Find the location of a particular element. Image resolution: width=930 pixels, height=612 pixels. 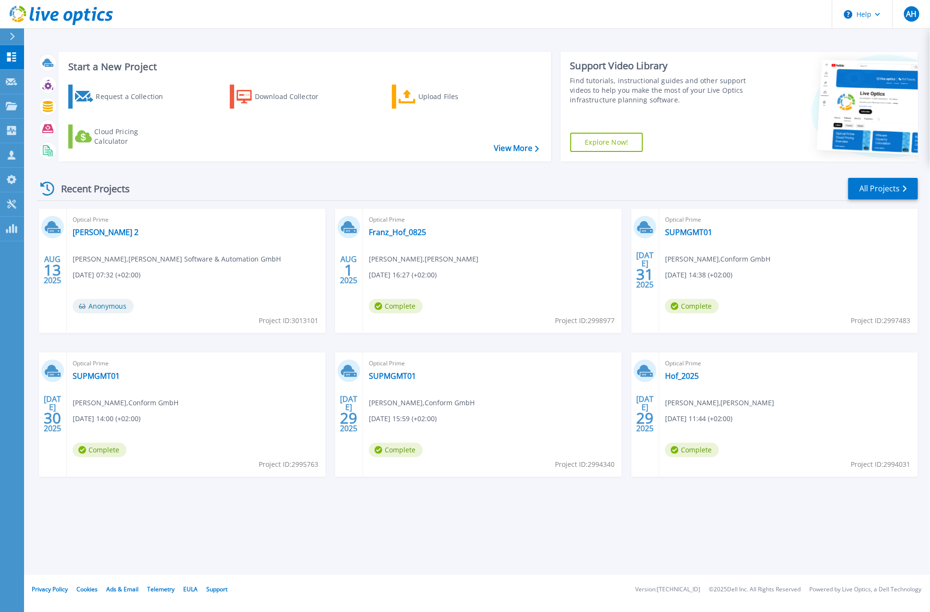

span: Project ID: 2994031 is located at coordinates (880, 464).